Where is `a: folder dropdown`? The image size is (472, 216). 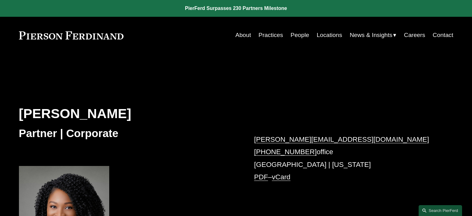
a: folder dropdown is located at coordinates (373, 35).